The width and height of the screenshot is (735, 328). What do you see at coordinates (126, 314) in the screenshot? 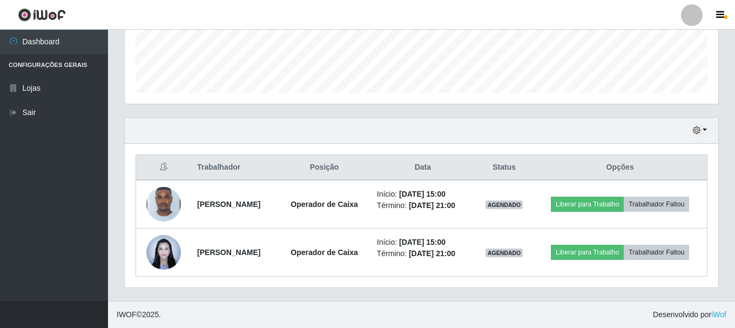
I see `span: IWOF` at bounding box center [126, 314].